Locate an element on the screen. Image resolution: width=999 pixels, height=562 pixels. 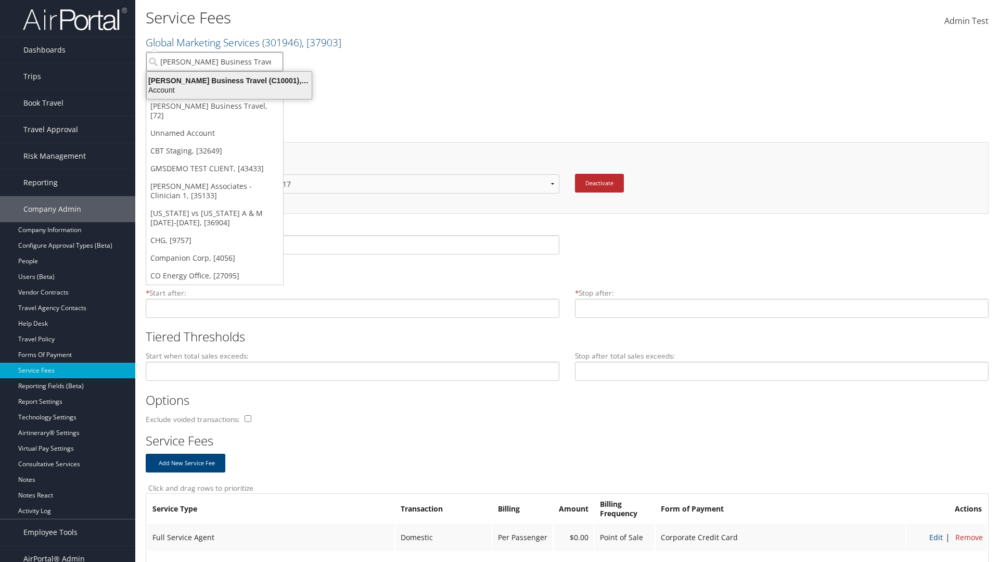
span: Remove is located at coordinates (967, 537).